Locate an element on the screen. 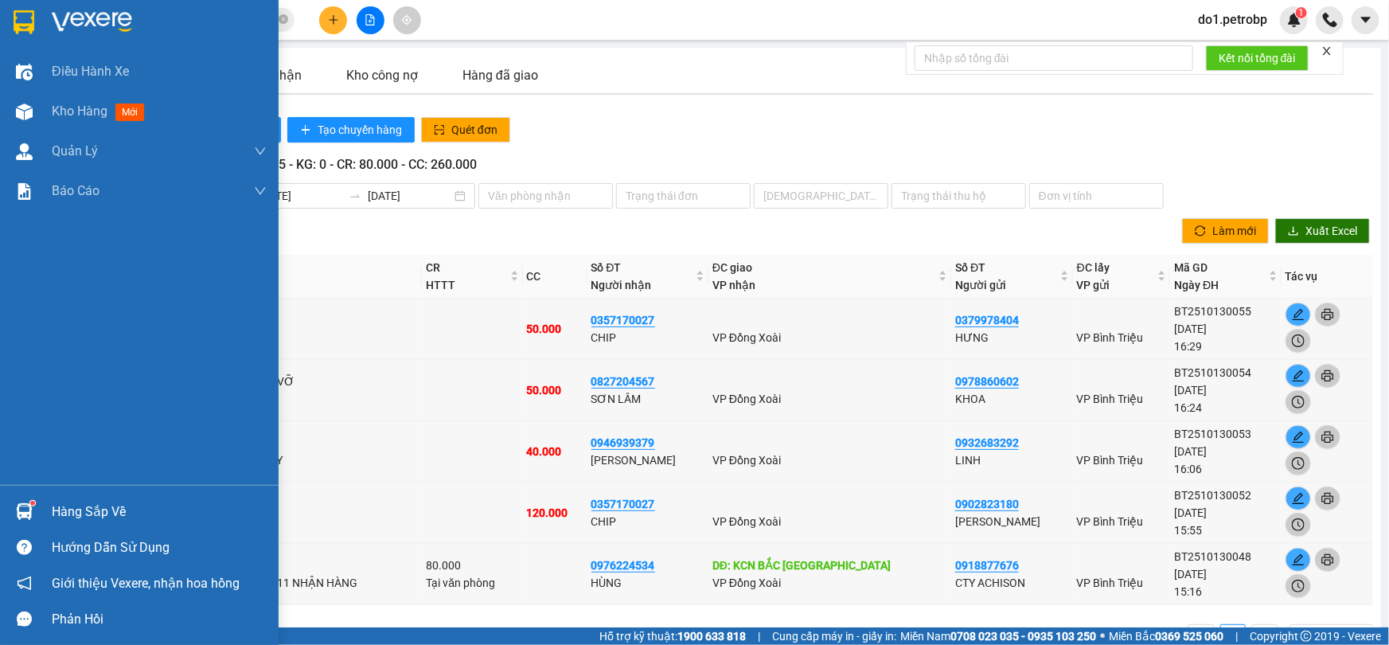  span: scan is located at coordinates (439, 131).